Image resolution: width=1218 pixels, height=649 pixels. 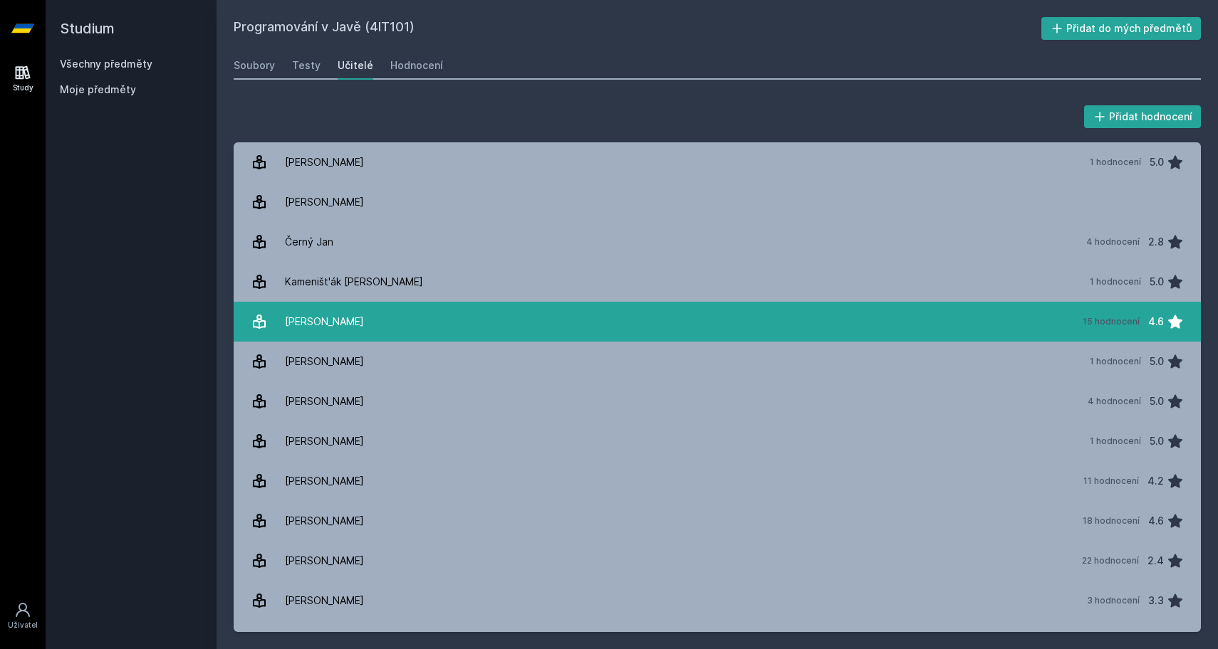 What do you see at coordinates (306, 66) in the screenshot?
I see `div: Testy` at bounding box center [306, 66].